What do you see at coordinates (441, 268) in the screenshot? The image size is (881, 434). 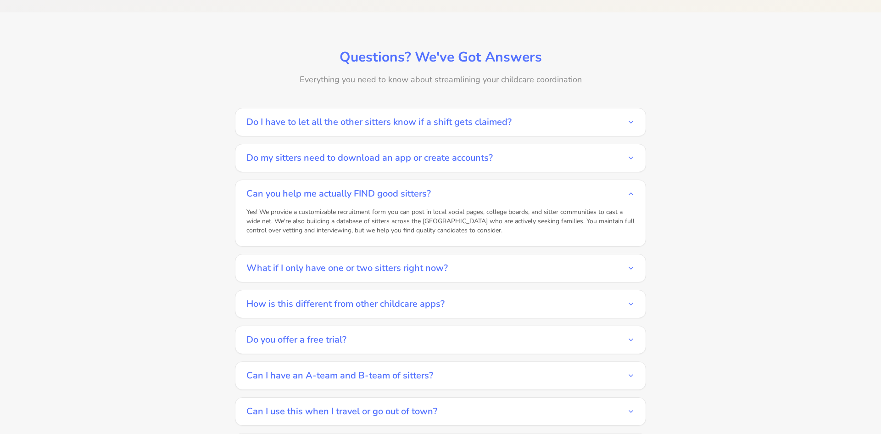 I see `button: What if I only have one or two sitters right now?` at bounding box center [441, 268].